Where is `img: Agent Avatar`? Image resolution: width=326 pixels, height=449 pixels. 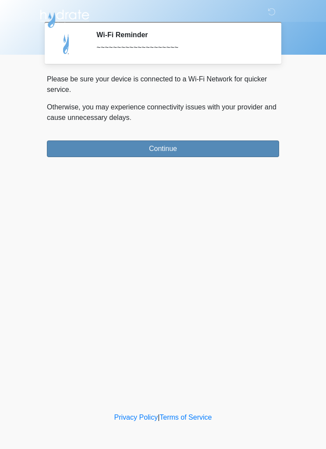
img: Agent Avatar is located at coordinates (67, 44).